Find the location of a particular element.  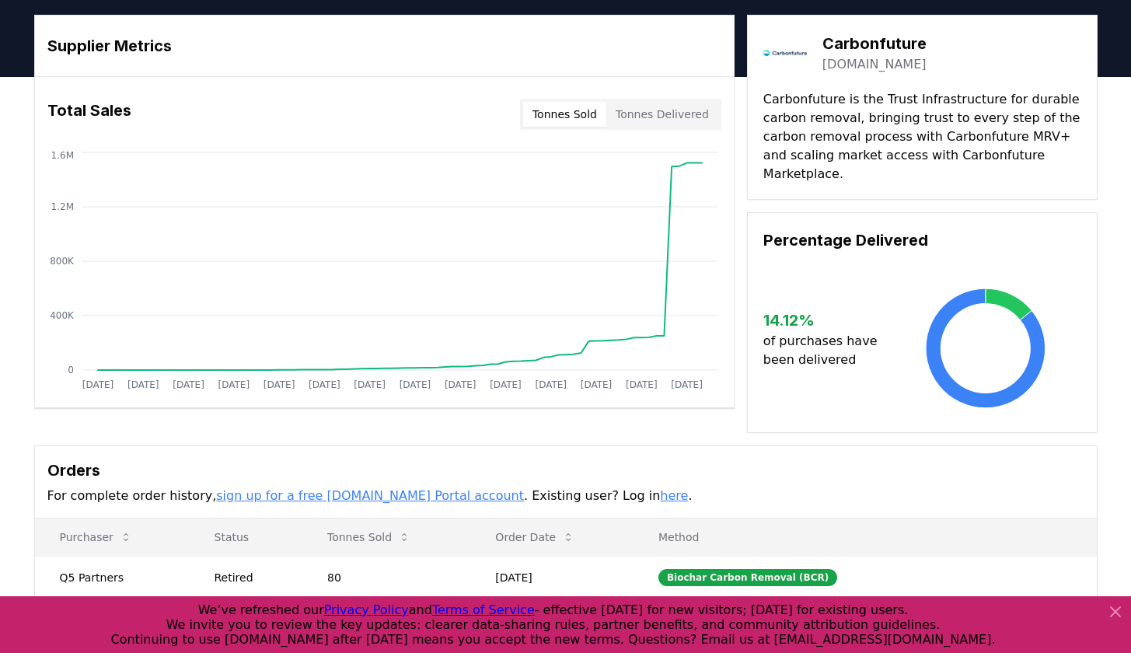

h3: 14.12 % is located at coordinates (826, 320).